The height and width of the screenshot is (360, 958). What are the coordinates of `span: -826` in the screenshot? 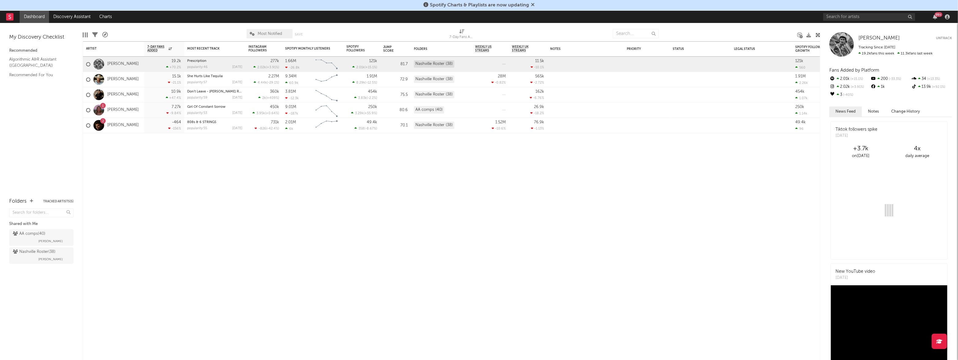 It's located at (262, 129).